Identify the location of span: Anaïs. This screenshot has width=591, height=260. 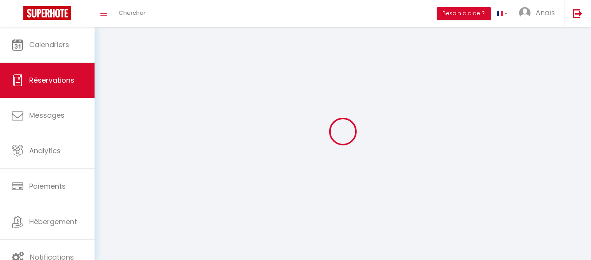
(545, 12).